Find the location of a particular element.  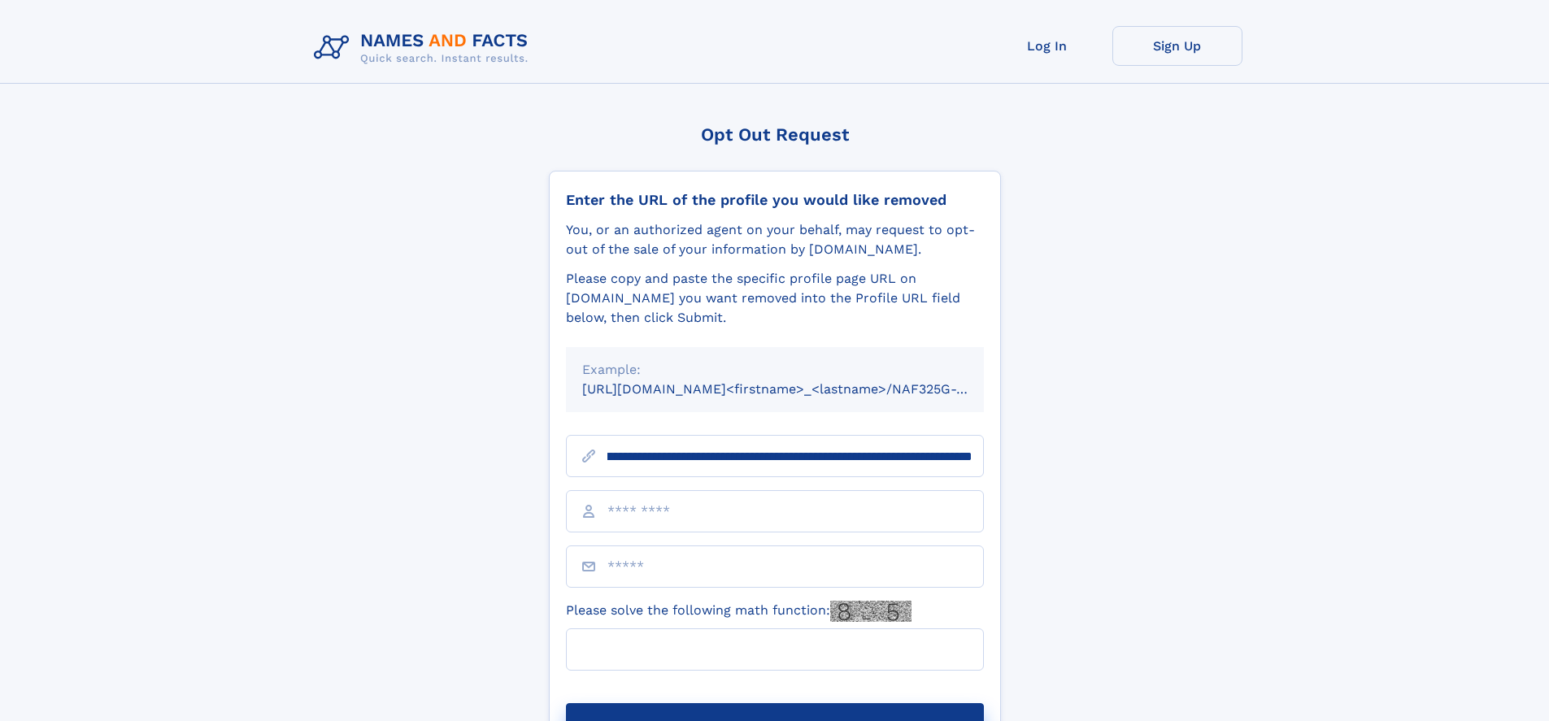

div: Example: is located at coordinates (775, 370).